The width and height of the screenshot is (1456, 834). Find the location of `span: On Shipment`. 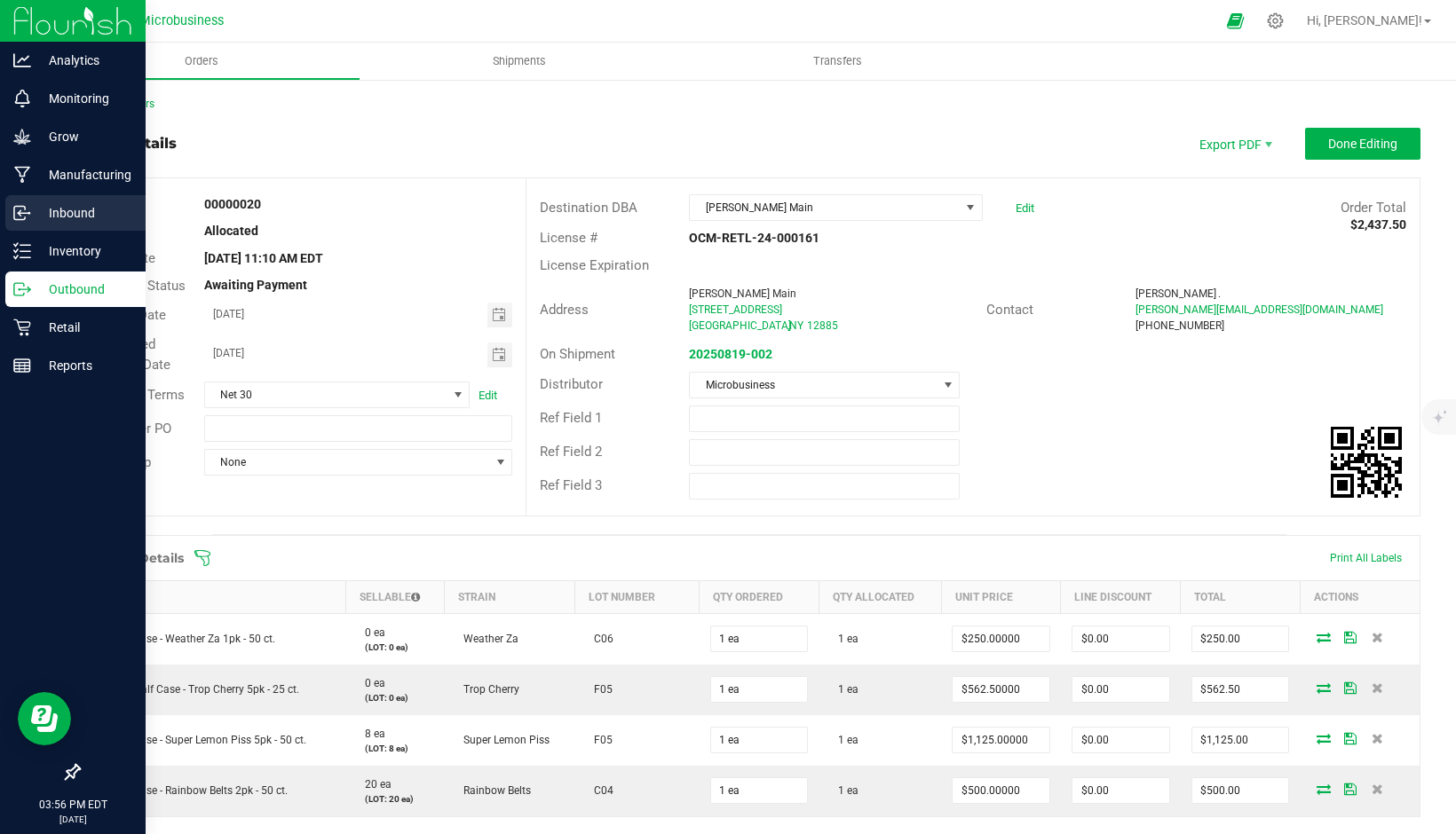

span: On Shipment is located at coordinates (577, 354).